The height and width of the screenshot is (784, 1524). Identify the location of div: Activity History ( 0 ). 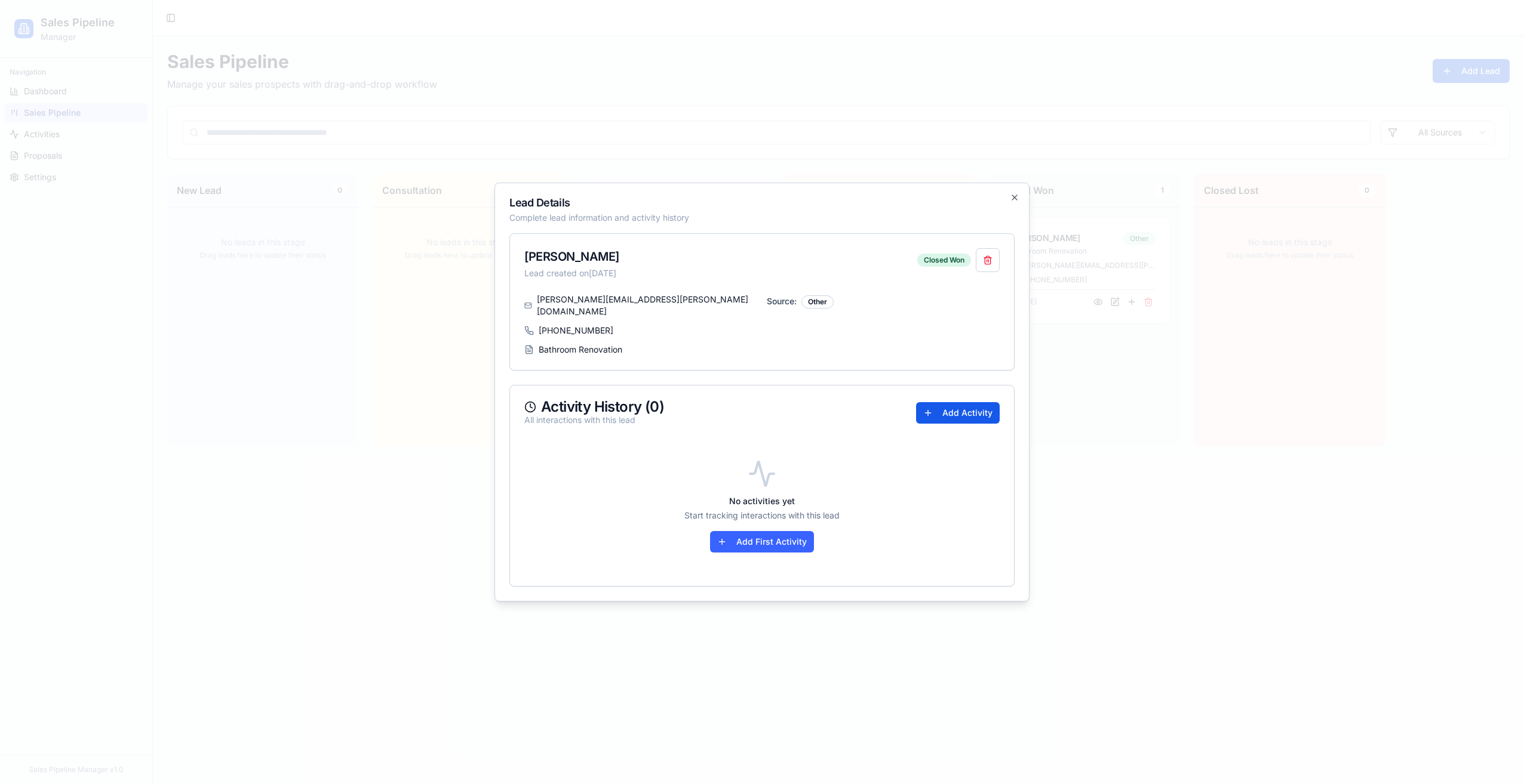
(594, 407).